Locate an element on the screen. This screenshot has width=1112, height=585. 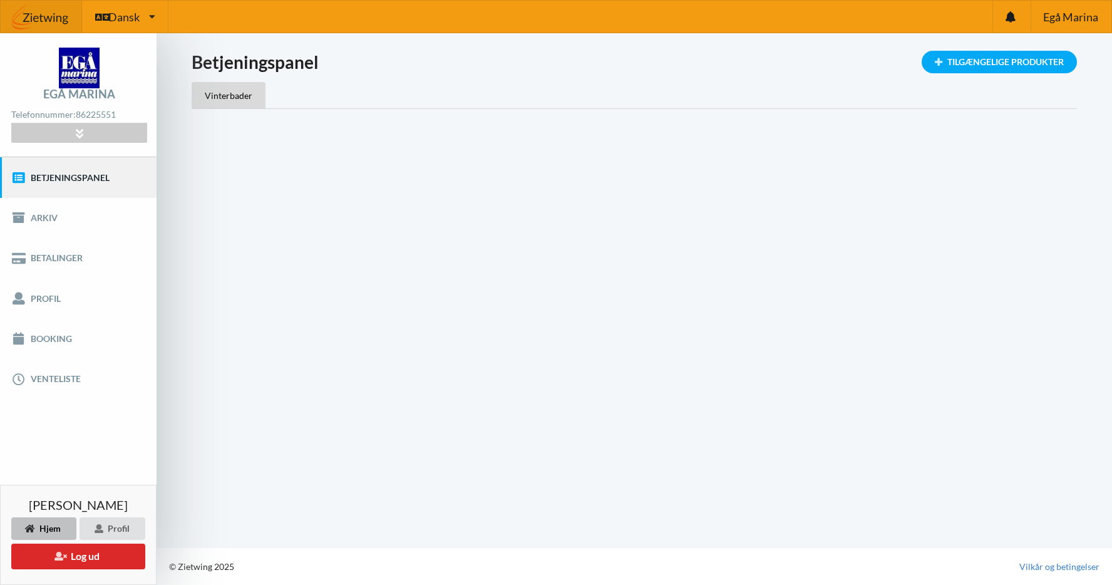
div: Vinterbader is located at coordinates (229, 95).